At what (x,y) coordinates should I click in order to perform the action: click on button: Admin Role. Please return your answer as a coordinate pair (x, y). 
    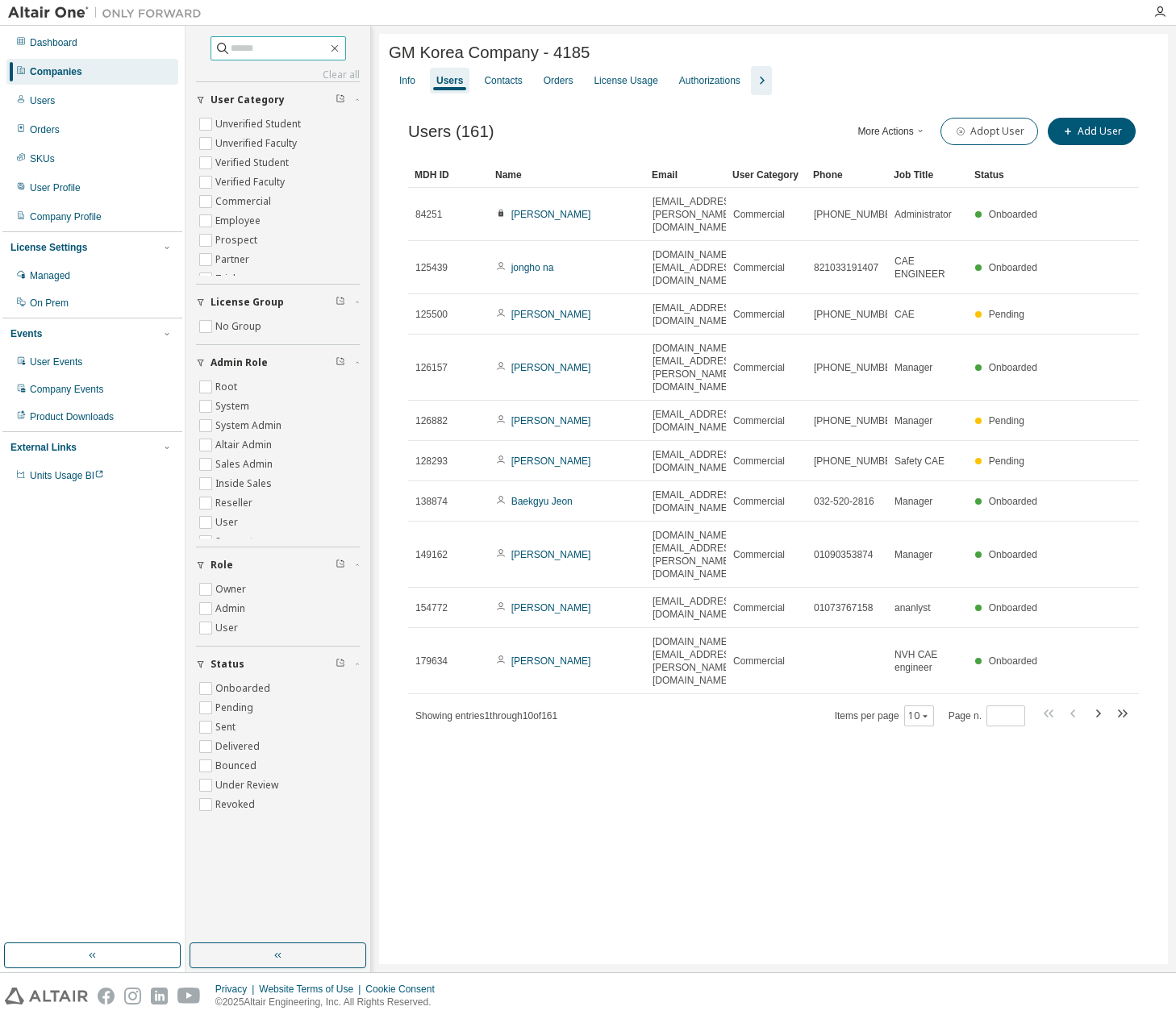
    Looking at the image, I should click on (278, 363).